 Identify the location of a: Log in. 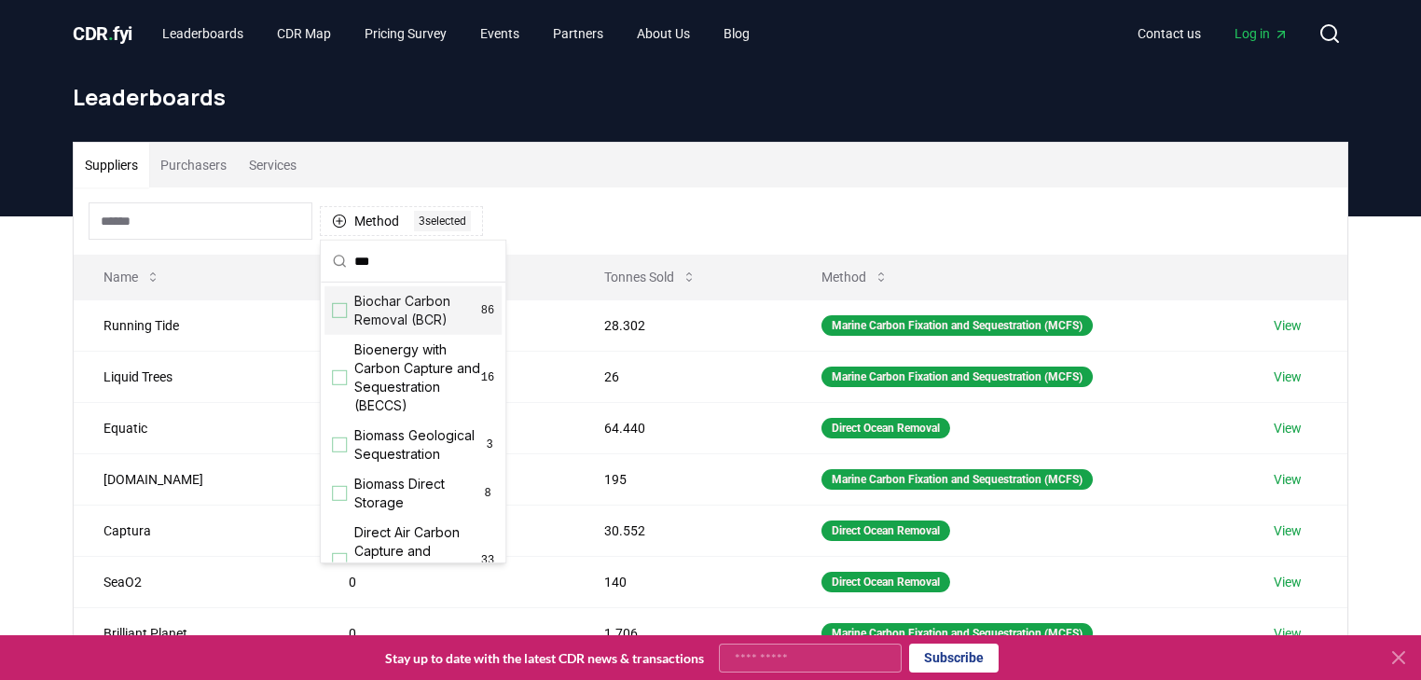
(1262, 34).